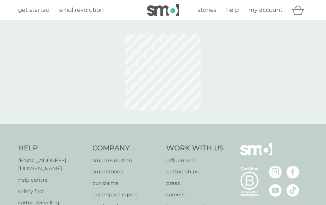  What do you see at coordinates (126, 194) in the screenshot?
I see `a: our impact report` at bounding box center [126, 194].